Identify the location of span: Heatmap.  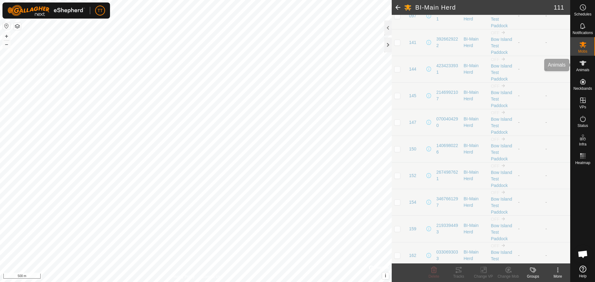
(583, 163).